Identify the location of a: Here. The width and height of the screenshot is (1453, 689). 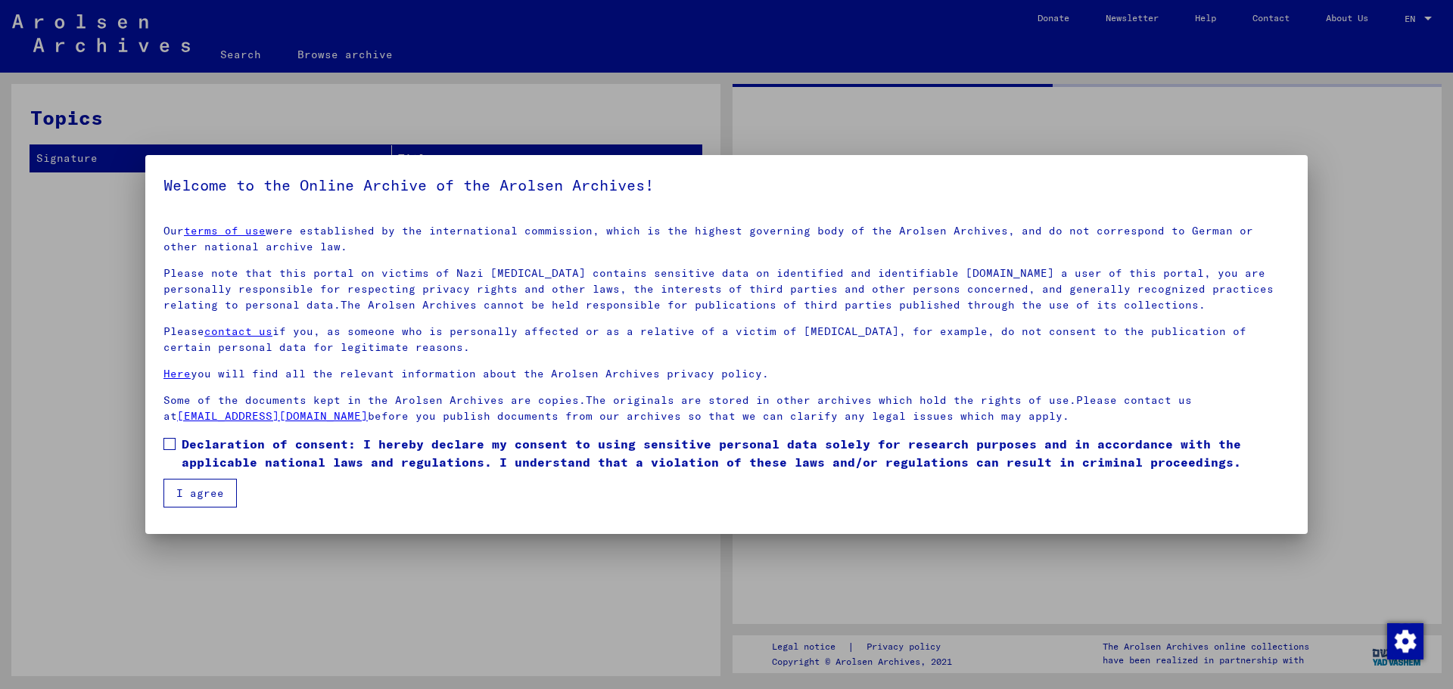
(177, 374).